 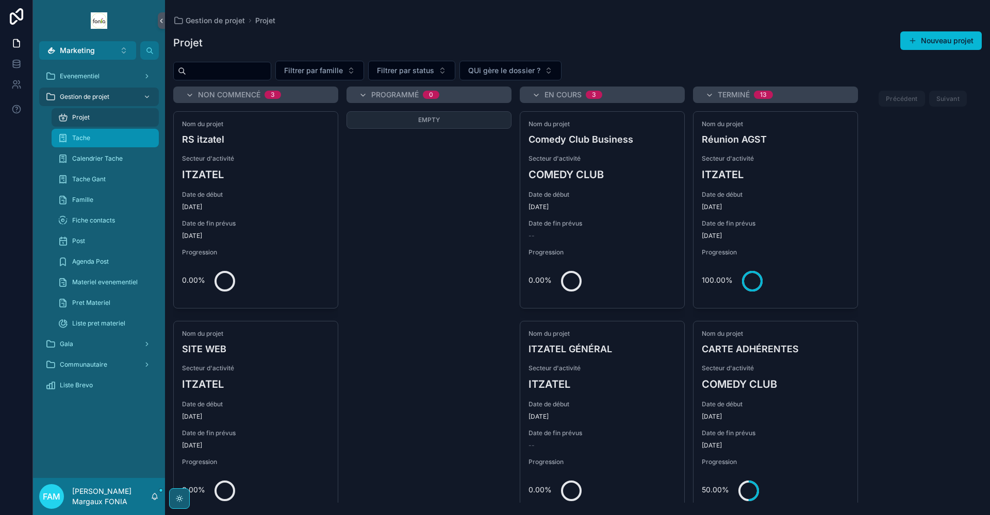 What do you see at coordinates (229, 95) in the screenshot?
I see `span: Non commencé` at bounding box center [229, 95].